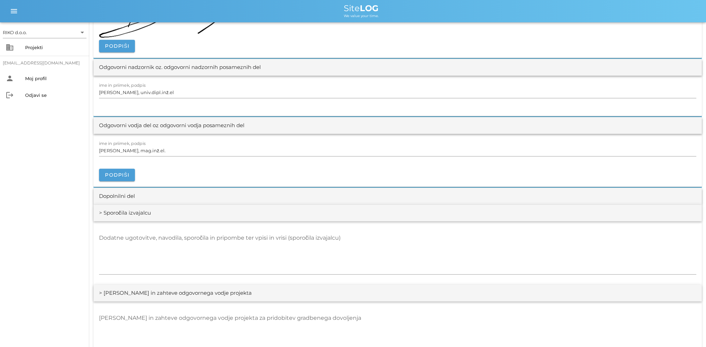 This screenshot has width=706, height=347. I want to click on i: person, so click(10, 78).